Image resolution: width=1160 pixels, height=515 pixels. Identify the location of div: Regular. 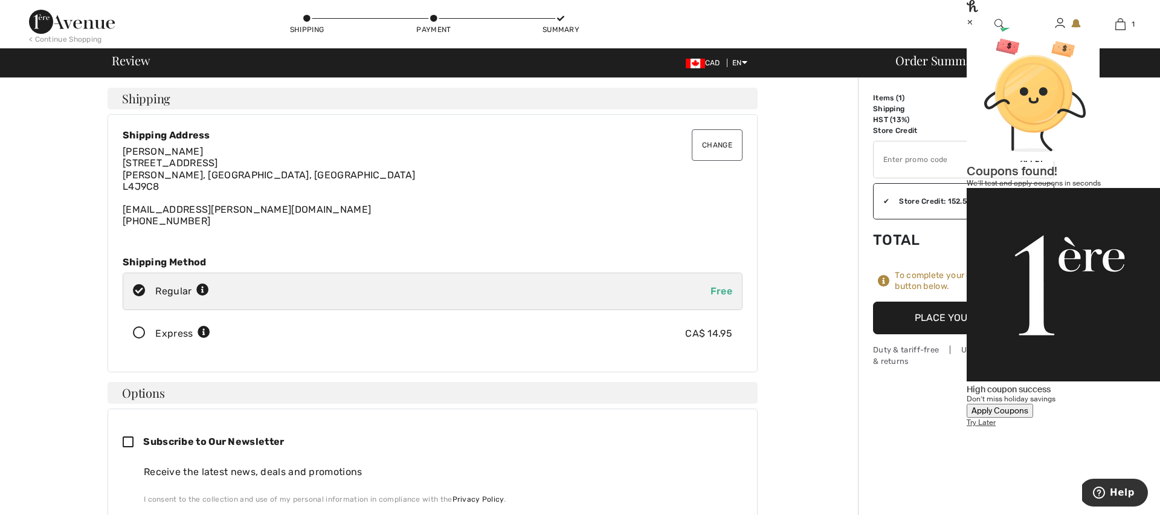
(182, 291).